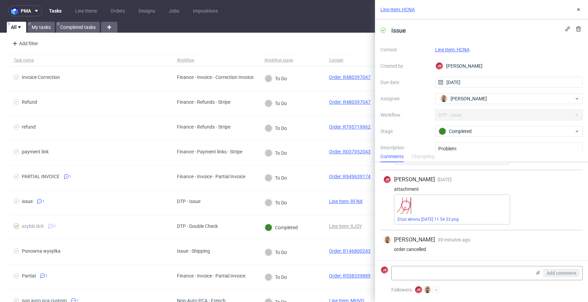  What do you see at coordinates (55, 226) in the screenshot?
I see `span: 2` at bounding box center [55, 226].